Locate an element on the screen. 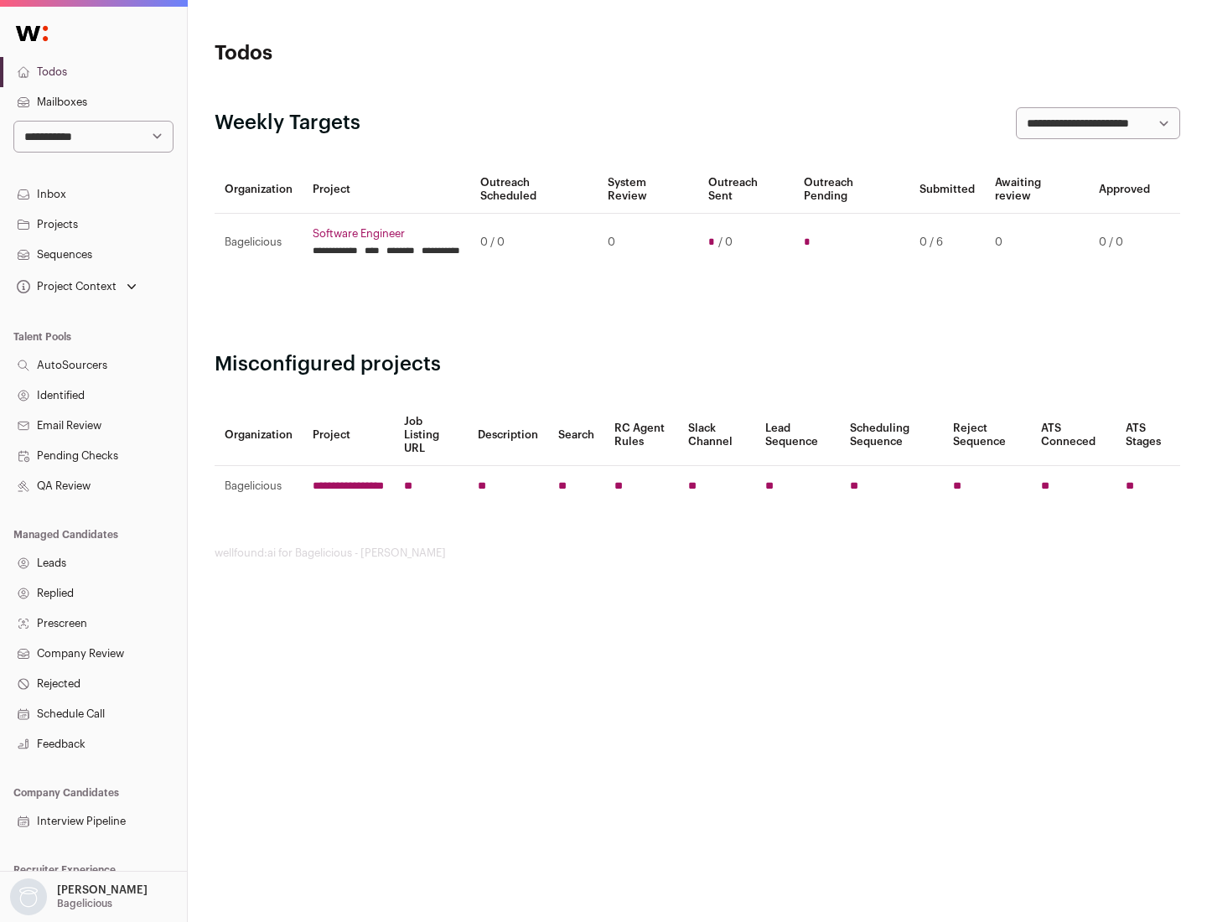 This screenshot has height=922, width=1207. th: Search is located at coordinates (576, 435).